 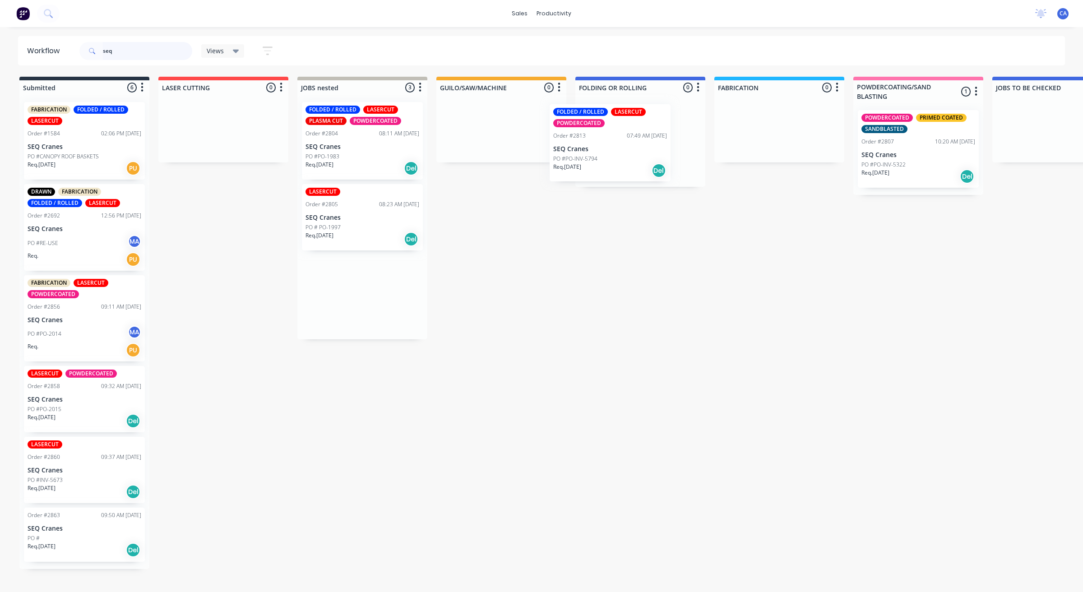 What do you see at coordinates (23, 14) in the screenshot?
I see `img: Factory` at bounding box center [23, 14].